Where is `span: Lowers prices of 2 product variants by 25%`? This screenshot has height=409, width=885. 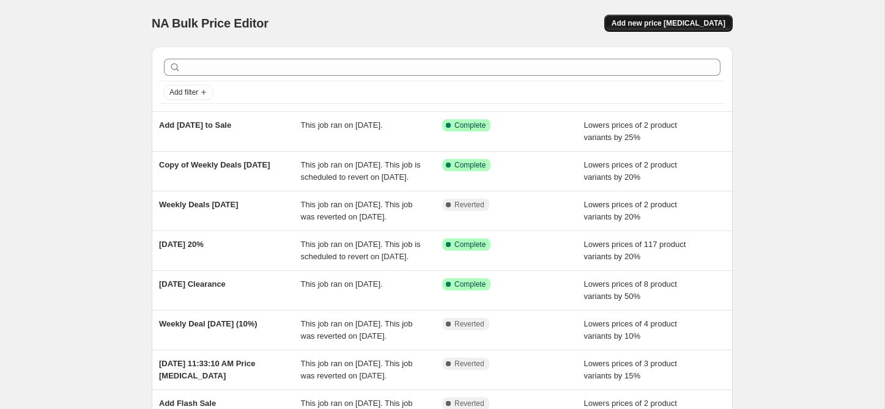 span: Lowers prices of 2 product variants by 25% is located at coordinates (630, 131).